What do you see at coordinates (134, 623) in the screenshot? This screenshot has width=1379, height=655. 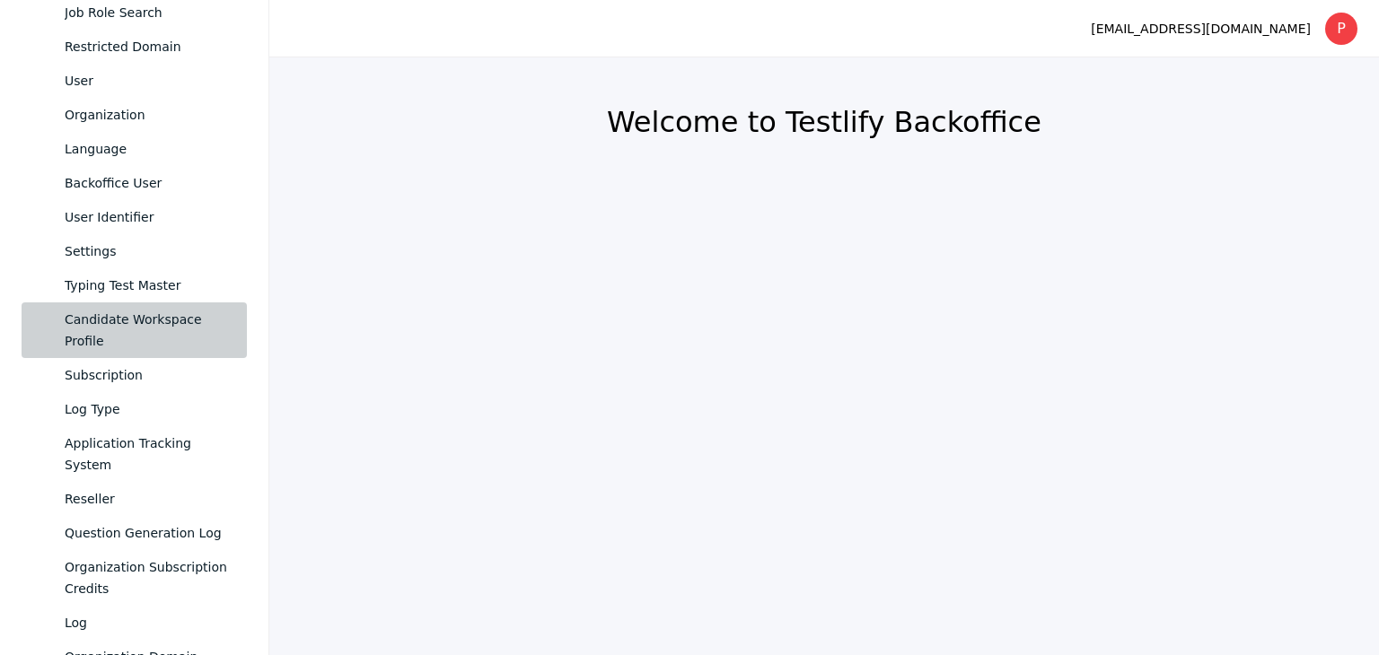 I see `a: Log` at bounding box center [134, 623].